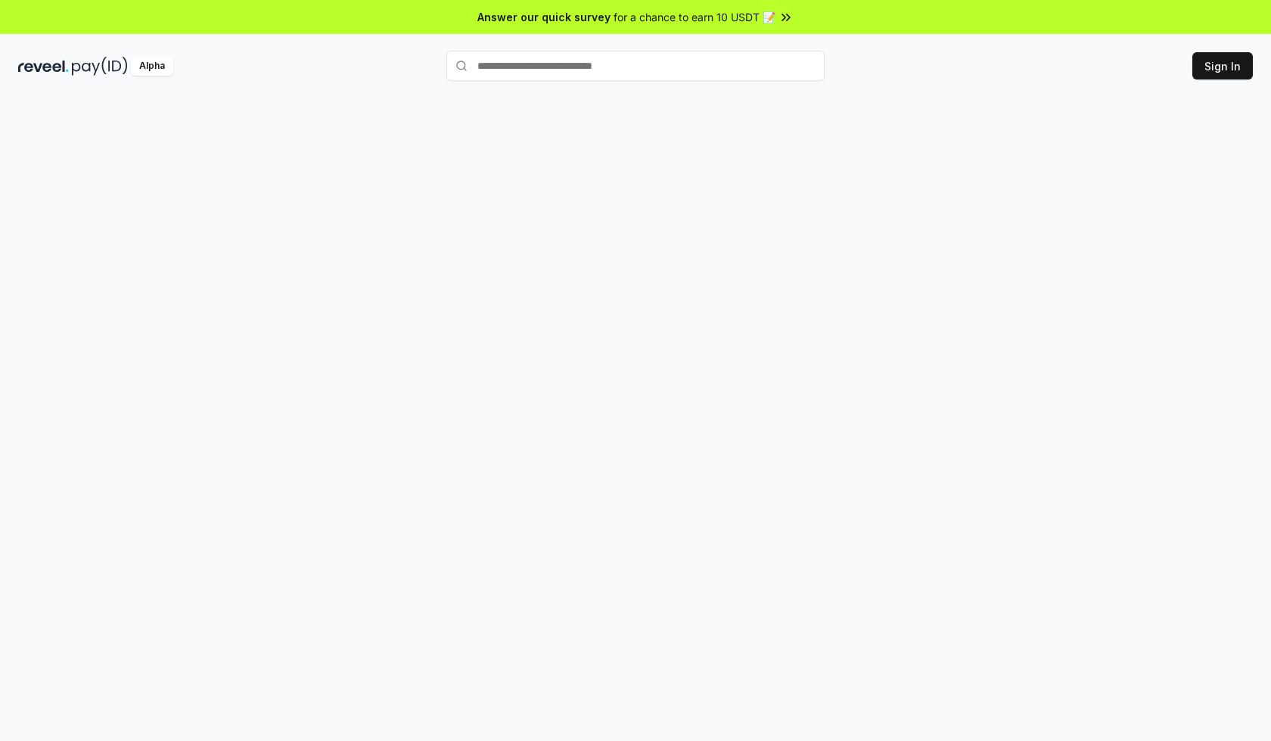 Image resolution: width=1271 pixels, height=741 pixels. Describe the element at coordinates (544, 17) in the screenshot. I see `span: Answer our quick survey` at that location.